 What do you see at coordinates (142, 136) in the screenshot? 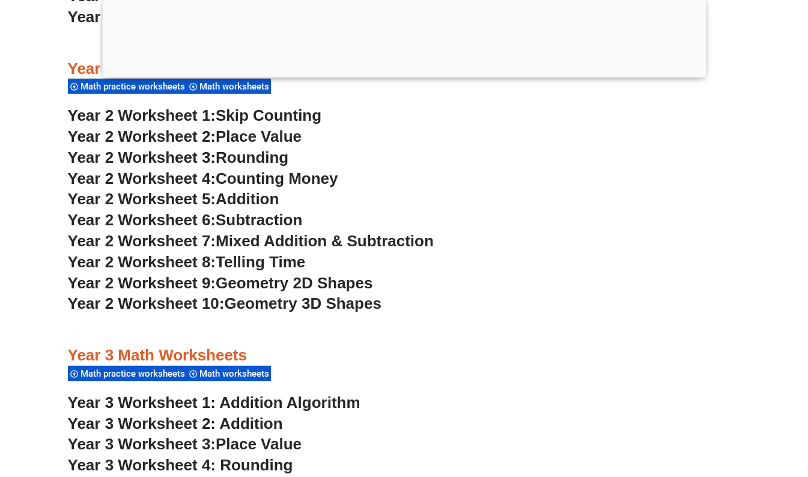
I see `span: Year 2 Worksheet 2:` at bounding box center [142, 136].